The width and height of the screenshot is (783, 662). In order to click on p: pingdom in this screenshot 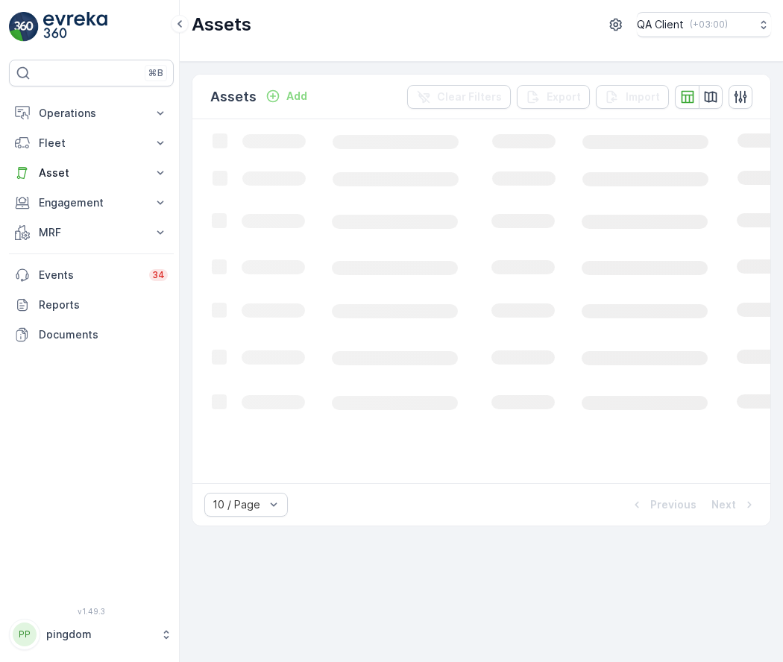, I will do `click(99, 634)`.